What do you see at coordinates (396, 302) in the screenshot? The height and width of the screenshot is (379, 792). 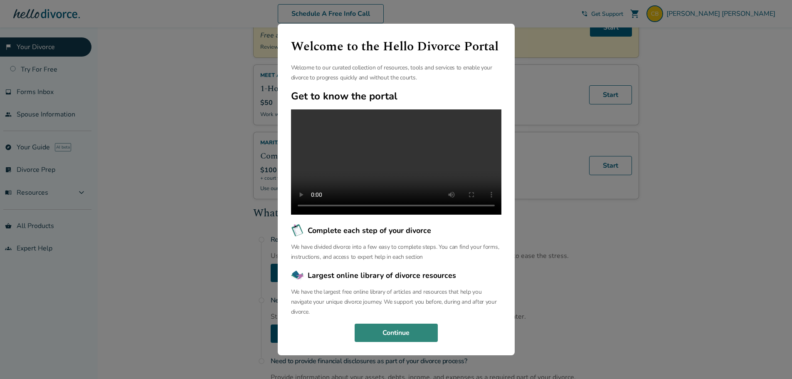 I see `p: We have the largest free online library of articles and resources that help you navigate your uni...` at bounding box center [396, 302].